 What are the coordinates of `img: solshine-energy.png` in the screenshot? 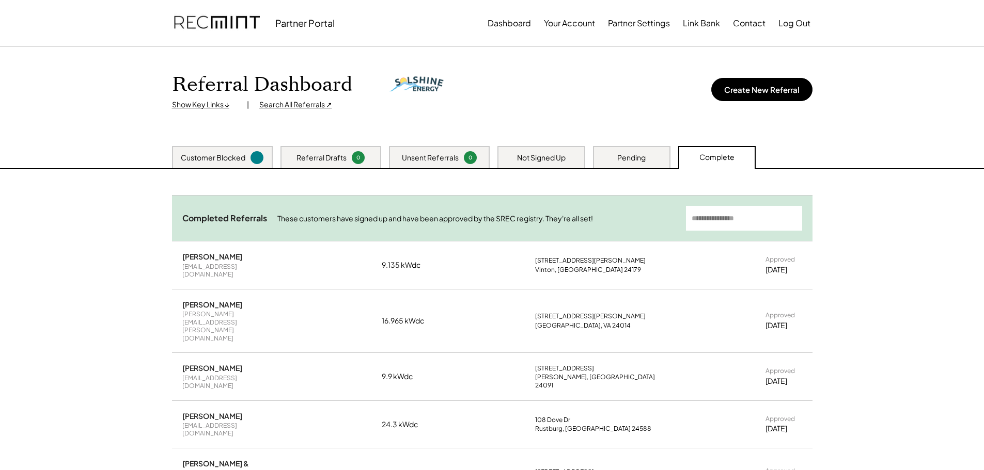 It's located at (417, 85).